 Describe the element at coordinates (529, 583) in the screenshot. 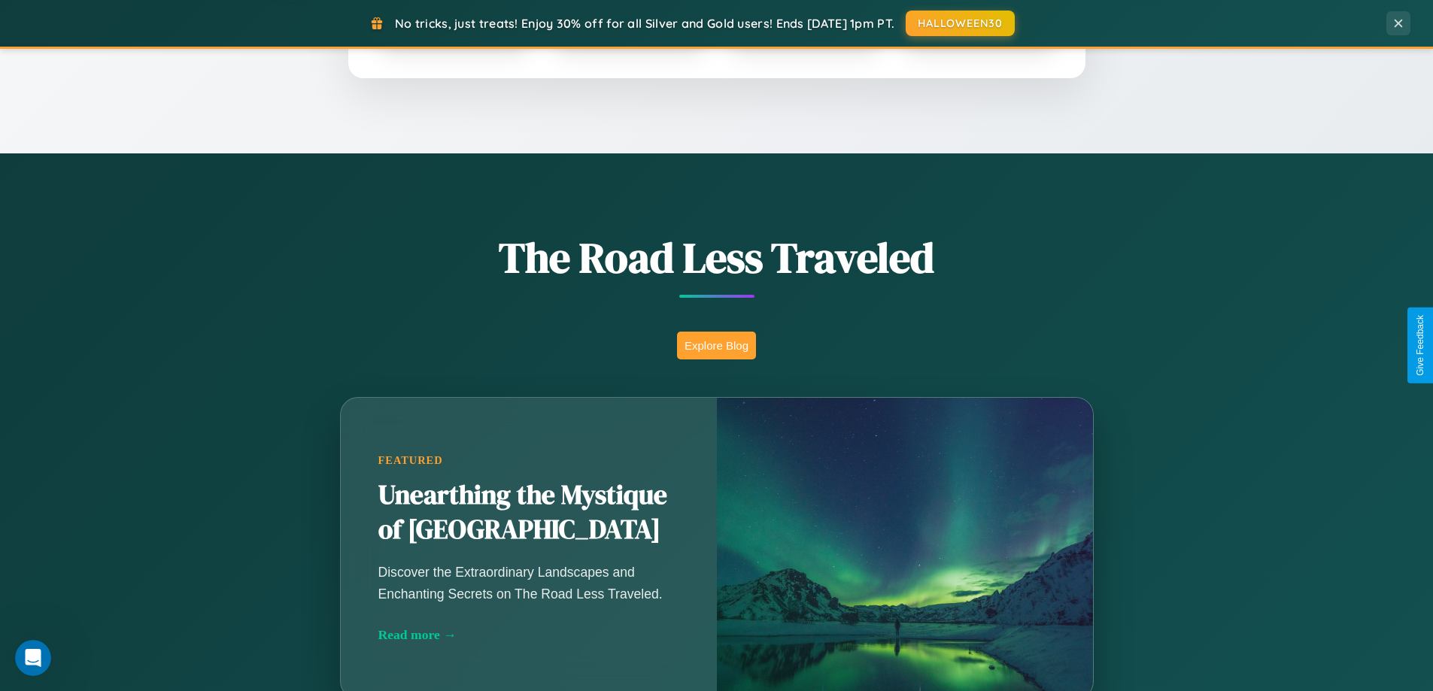

I see `p: Discover the Extraordinary Landscapes and Enchanting Secrets on The Road Less Traveled.` at that location.